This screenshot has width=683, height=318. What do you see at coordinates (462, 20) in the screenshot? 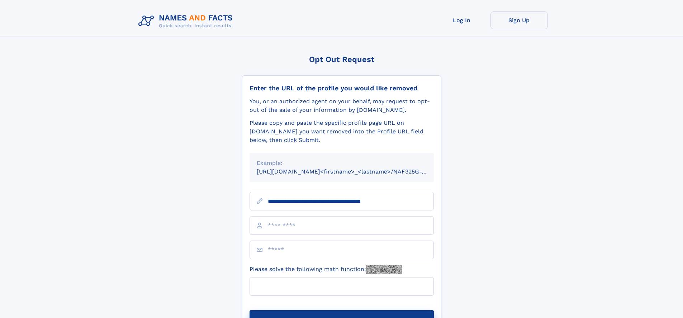
I see `a: Log In` at bounding box center [462, 20].